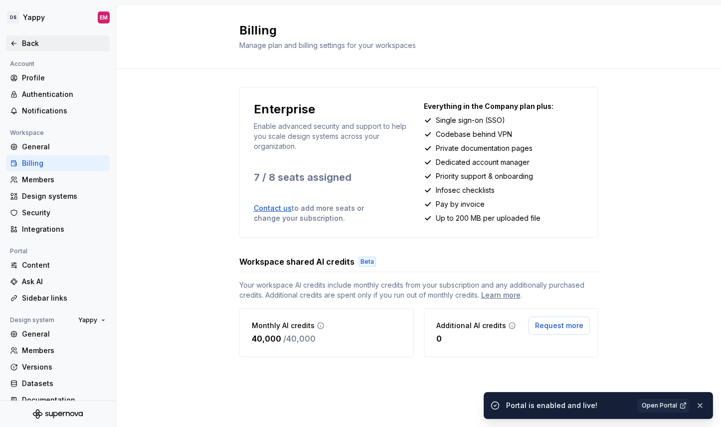  What do you see at coordinates (58, 414) in the screenshot?
I see `svg: Supernova Logo` at bounding box center [58, 414].